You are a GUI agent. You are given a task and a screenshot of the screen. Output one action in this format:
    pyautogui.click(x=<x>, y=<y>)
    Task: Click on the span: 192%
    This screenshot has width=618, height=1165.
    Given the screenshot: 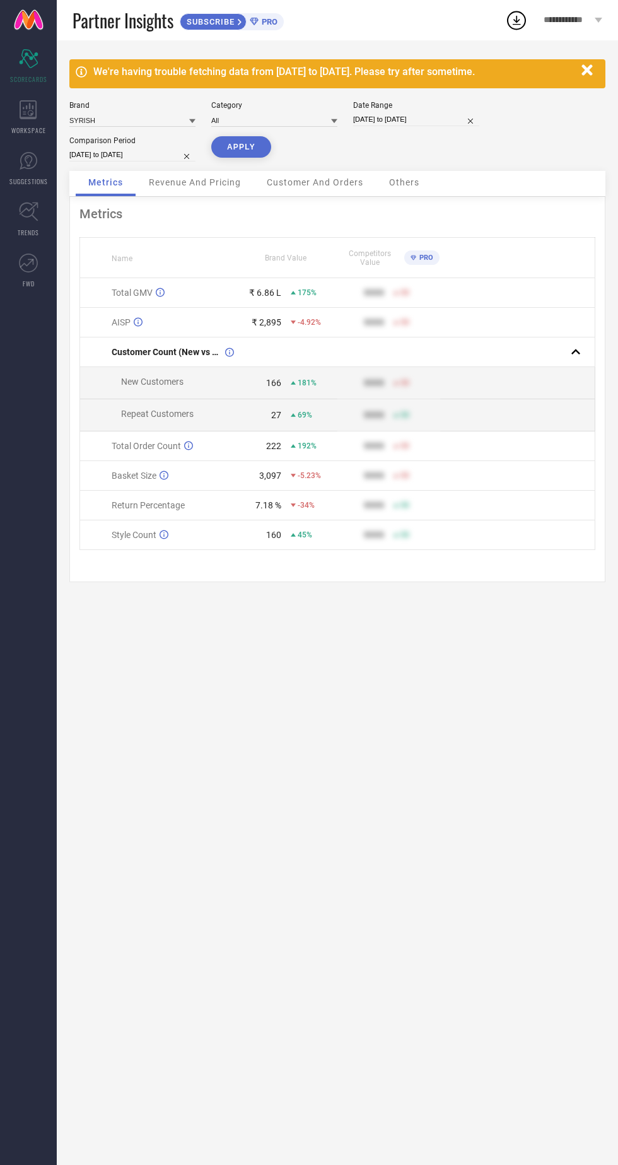 What is the action you would take?
    pyautogui.click(x=307, y=446)
    